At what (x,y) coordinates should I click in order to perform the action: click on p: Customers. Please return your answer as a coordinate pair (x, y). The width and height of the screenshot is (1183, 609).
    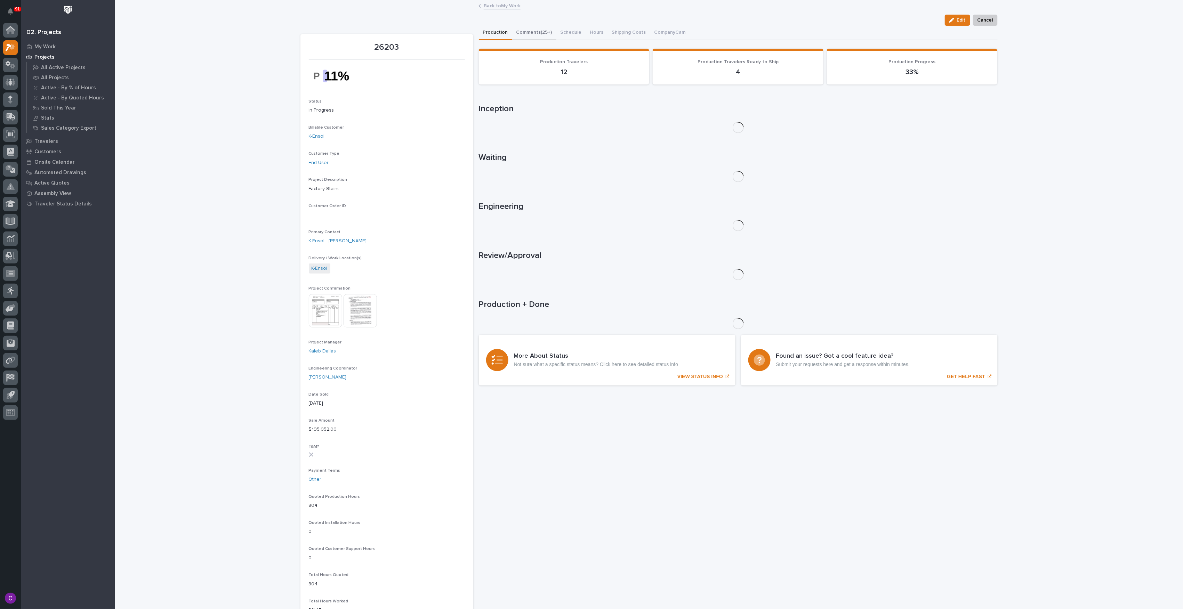
    Looking at the image, I should click on (48, 152).